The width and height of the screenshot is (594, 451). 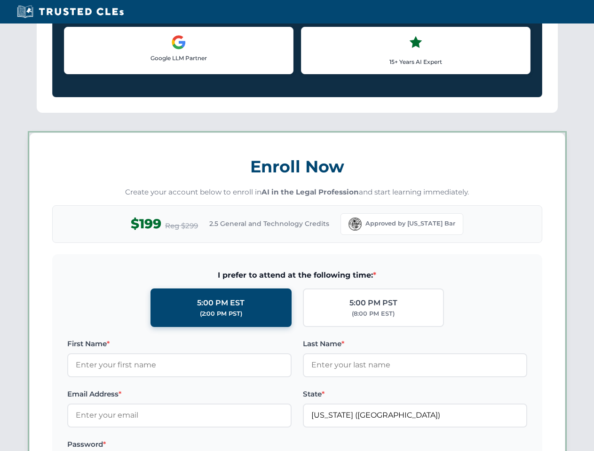 What do you see at coordinates (415, 416) in the screenshot?
I see `input: Florida (FL)` at bounding box center [415, 416].